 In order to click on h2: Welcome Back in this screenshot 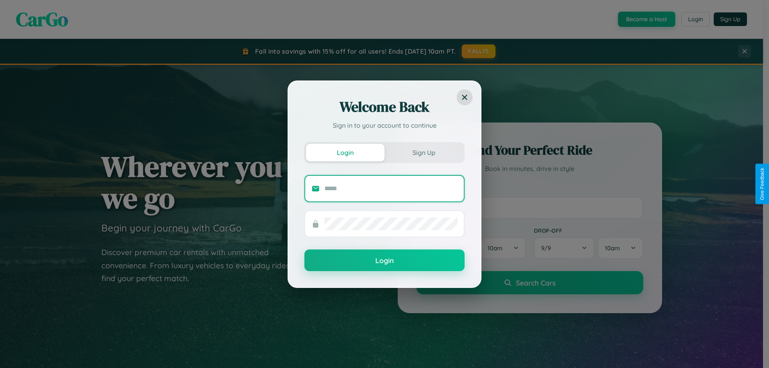, I will do `click(384, 107)`.